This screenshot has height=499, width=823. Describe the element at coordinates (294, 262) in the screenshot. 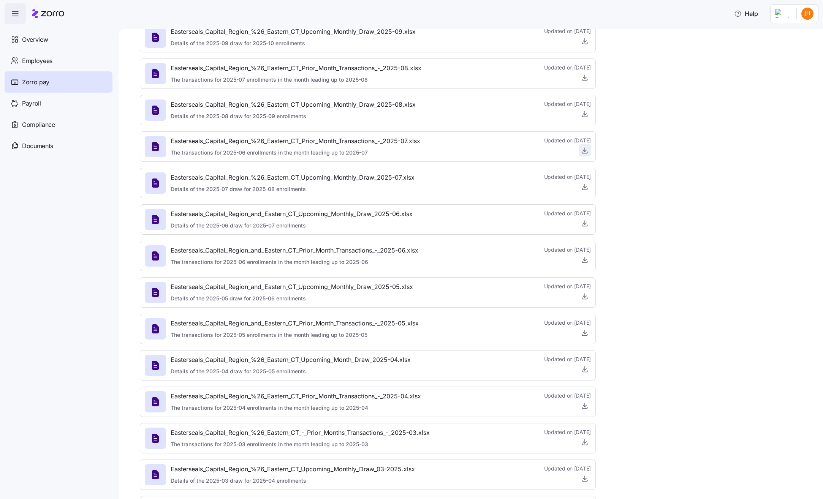

I see `span: The transactions for 2025-06 enrollments in the month leading up to 2025-06` at that location.